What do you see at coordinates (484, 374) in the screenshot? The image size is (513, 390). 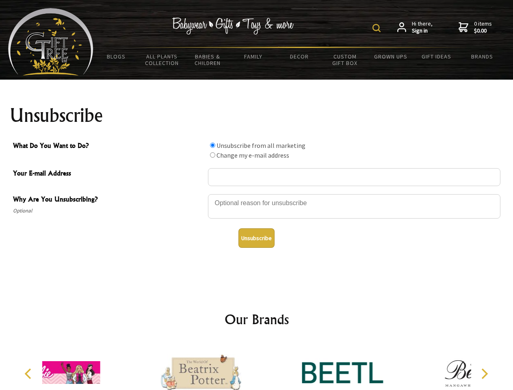 I see `button: Next` at bounding box center [484, 374].